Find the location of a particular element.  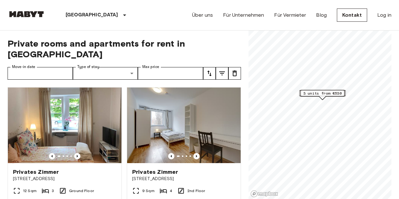

img: Habyt is located at coordinates (27, 14).